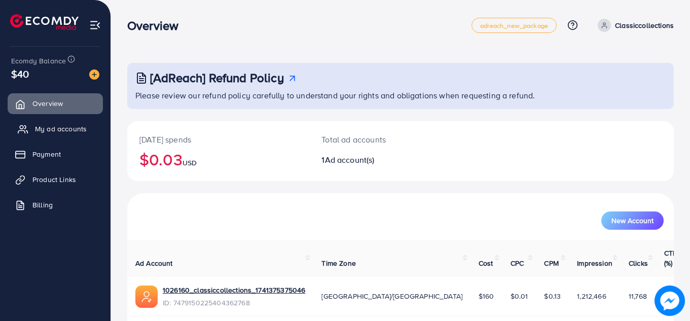 The width and height of the screenshot is (690, 321). I want to click on img: menu, so click(95, 25).